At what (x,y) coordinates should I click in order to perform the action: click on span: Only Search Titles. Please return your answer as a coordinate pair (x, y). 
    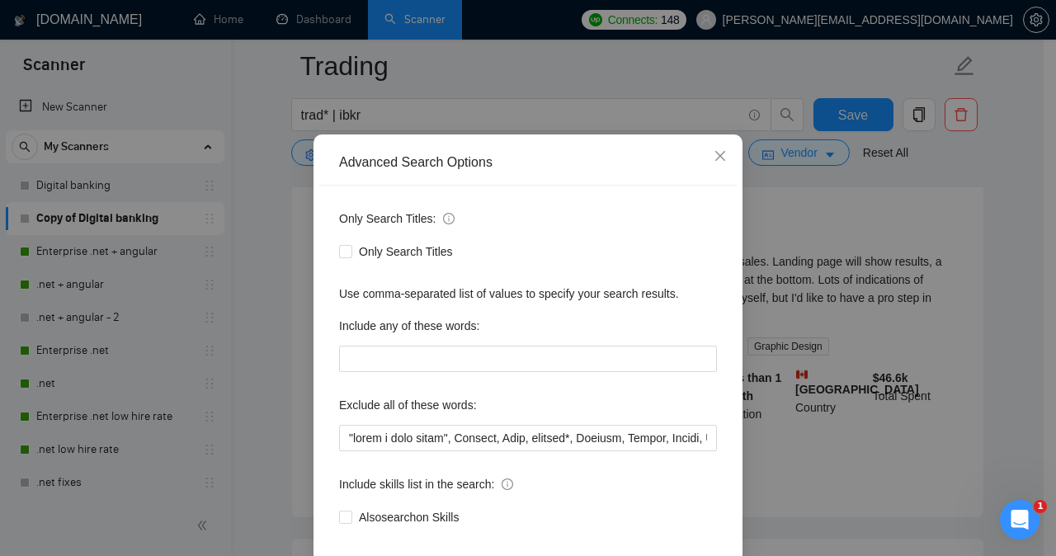
    Looking at the image, I should click on (406, 252).